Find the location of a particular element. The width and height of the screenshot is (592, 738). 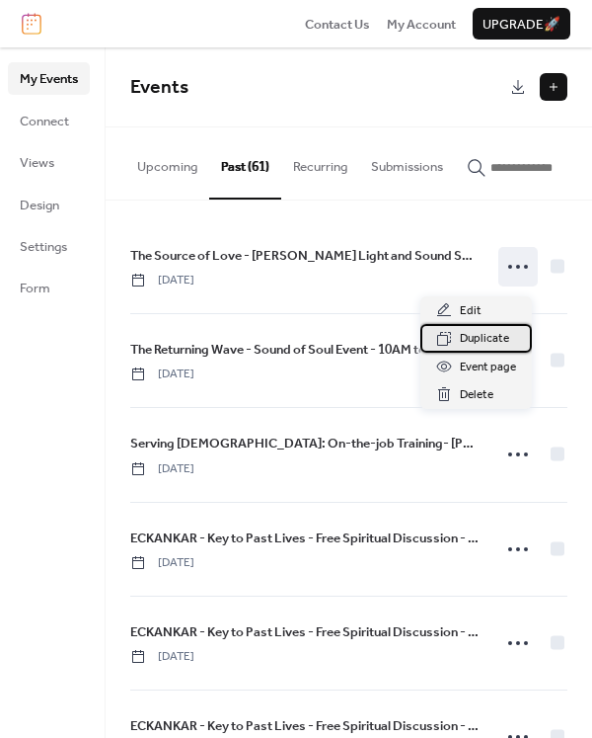

a: ECKANKAR - Key to Past Lives - Free Spiritual Discussion - 7:30 (MDT) is located at coordinates (304, 726).